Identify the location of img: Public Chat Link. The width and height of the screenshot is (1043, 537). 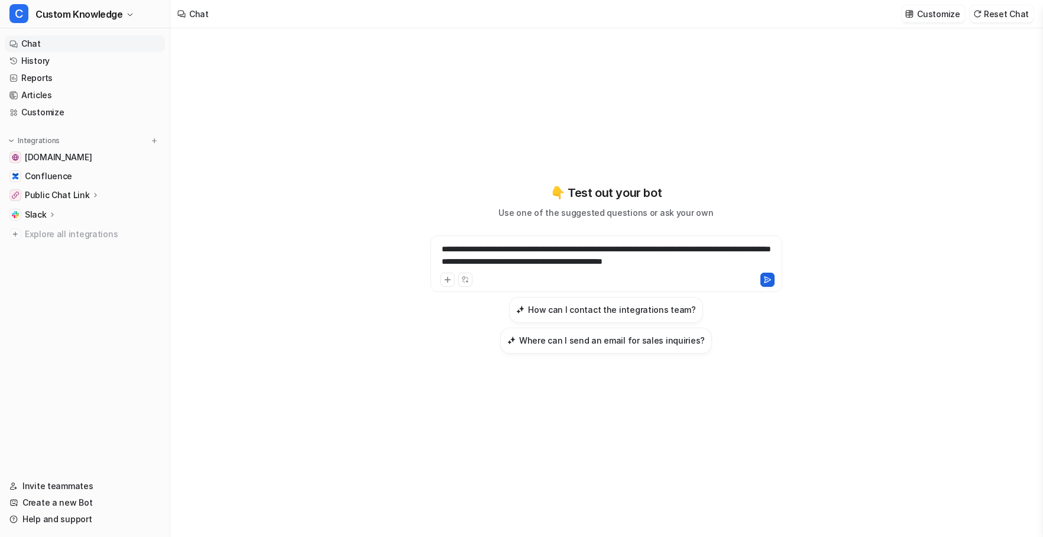
(15, 195).